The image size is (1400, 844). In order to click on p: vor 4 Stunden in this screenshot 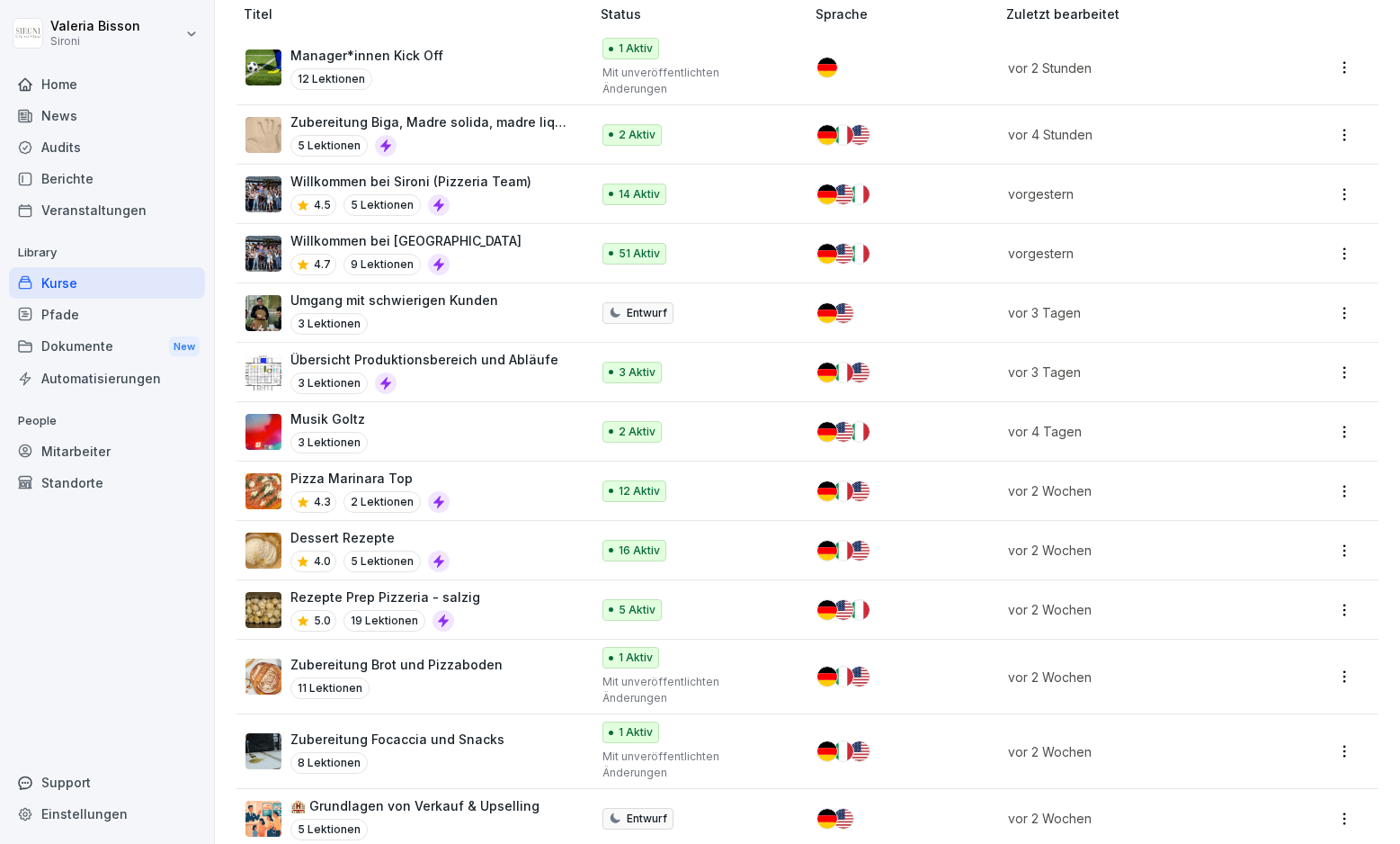, I will do `click(1135, 134)`.